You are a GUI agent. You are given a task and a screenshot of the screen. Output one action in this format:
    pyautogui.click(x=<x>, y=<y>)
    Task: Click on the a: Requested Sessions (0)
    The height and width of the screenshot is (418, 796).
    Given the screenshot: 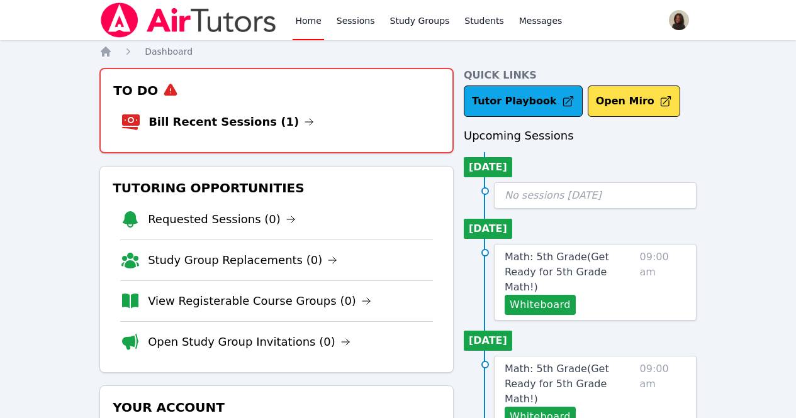 What is the action you would take?
    pyautogui.click(x=221, y=220)
    